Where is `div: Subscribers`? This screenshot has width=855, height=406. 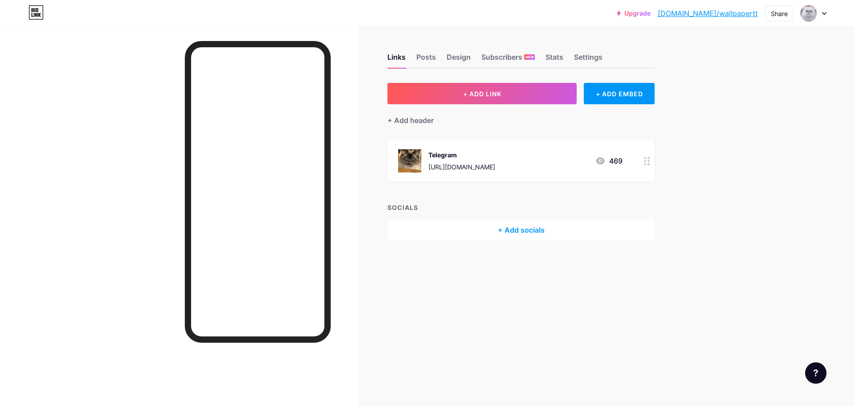 div: Subscribers is located at coordinates (508, 60).